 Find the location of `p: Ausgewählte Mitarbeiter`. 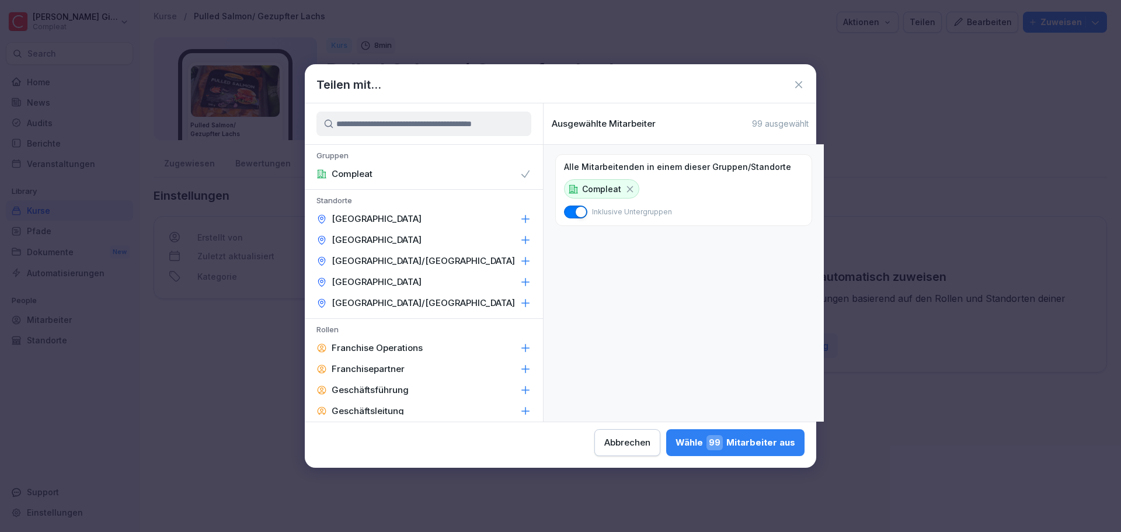

p: Ausgewählte Mitarbeiter is located at coordinates (604, 124).